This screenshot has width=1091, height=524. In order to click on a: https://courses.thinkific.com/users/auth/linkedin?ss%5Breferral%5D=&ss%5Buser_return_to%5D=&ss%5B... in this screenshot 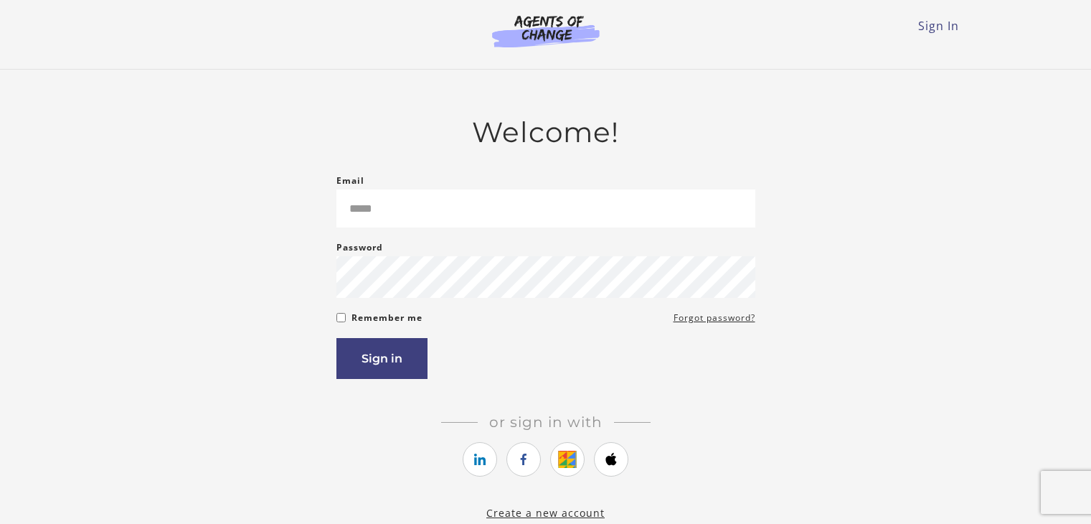, I will do `click(480, 459)`.